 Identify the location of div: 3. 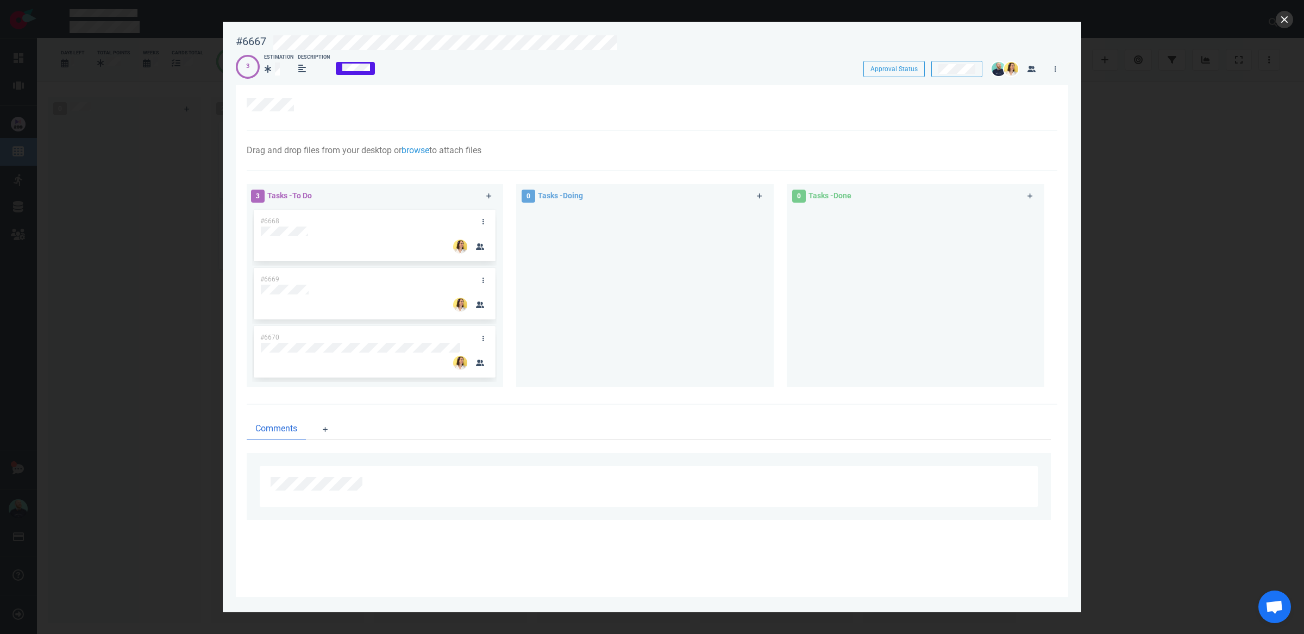
(248, 66).